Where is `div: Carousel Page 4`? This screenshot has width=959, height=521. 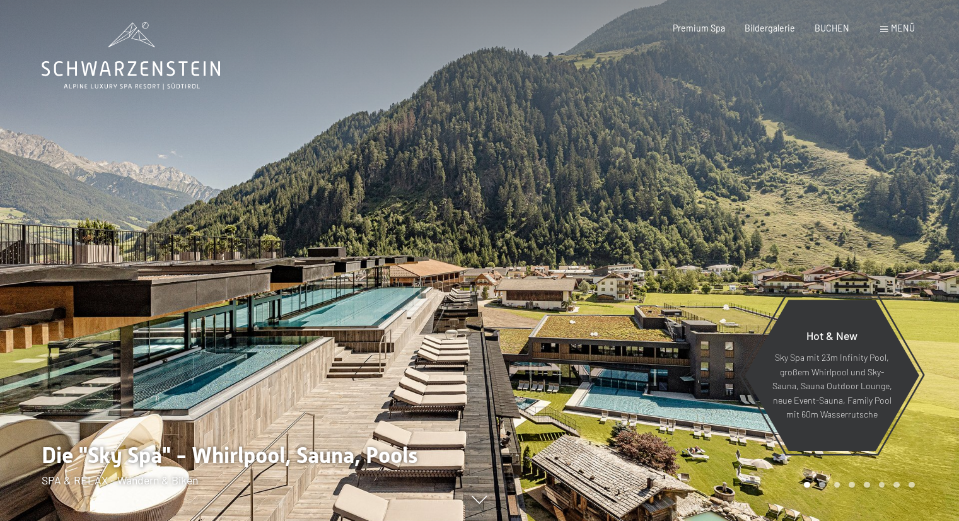 div: Carousel Page 4 is located at coordinates (851, 485).